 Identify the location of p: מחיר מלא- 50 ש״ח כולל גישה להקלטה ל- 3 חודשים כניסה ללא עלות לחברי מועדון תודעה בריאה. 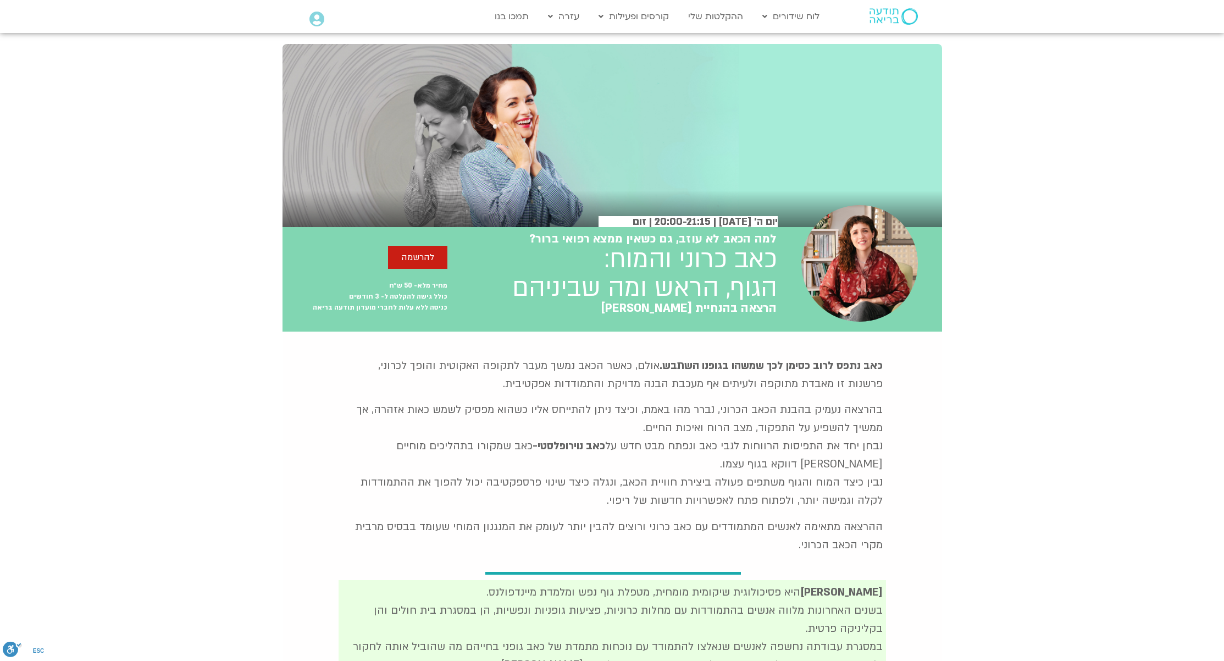
(365, 296).